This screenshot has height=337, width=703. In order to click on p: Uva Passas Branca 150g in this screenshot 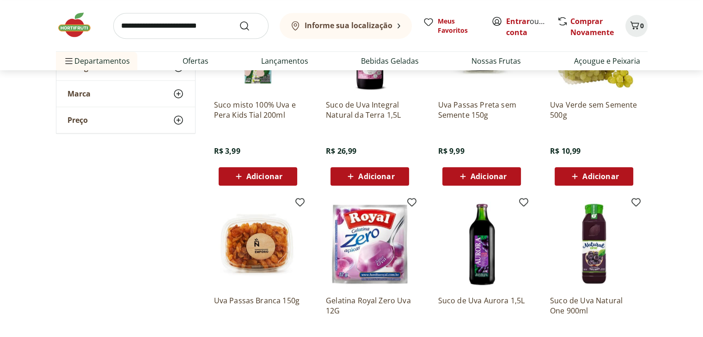, I will do `click(258, 306)`.